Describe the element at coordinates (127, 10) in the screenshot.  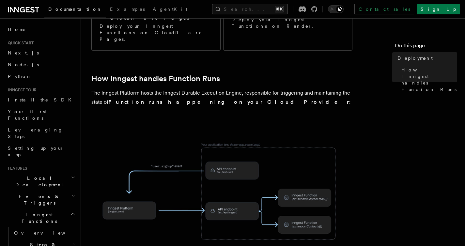
I see `a: Examples` at that location.